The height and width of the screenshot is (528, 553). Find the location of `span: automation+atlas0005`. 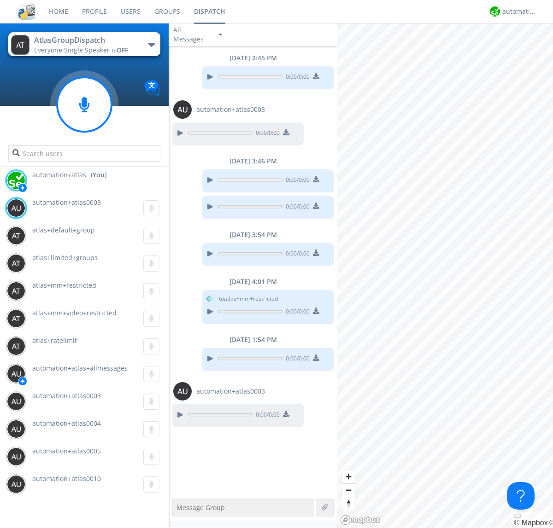

span: automation+atlas0005 is located at coordinates (66, 451).